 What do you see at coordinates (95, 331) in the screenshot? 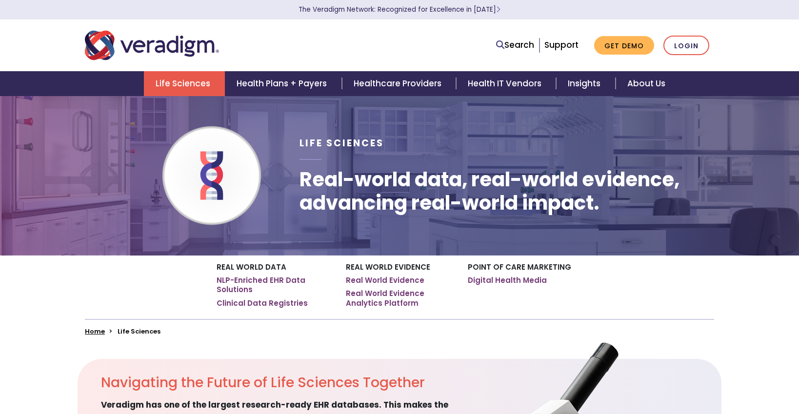
I see `a: Home` at bounding box center [95, 331].